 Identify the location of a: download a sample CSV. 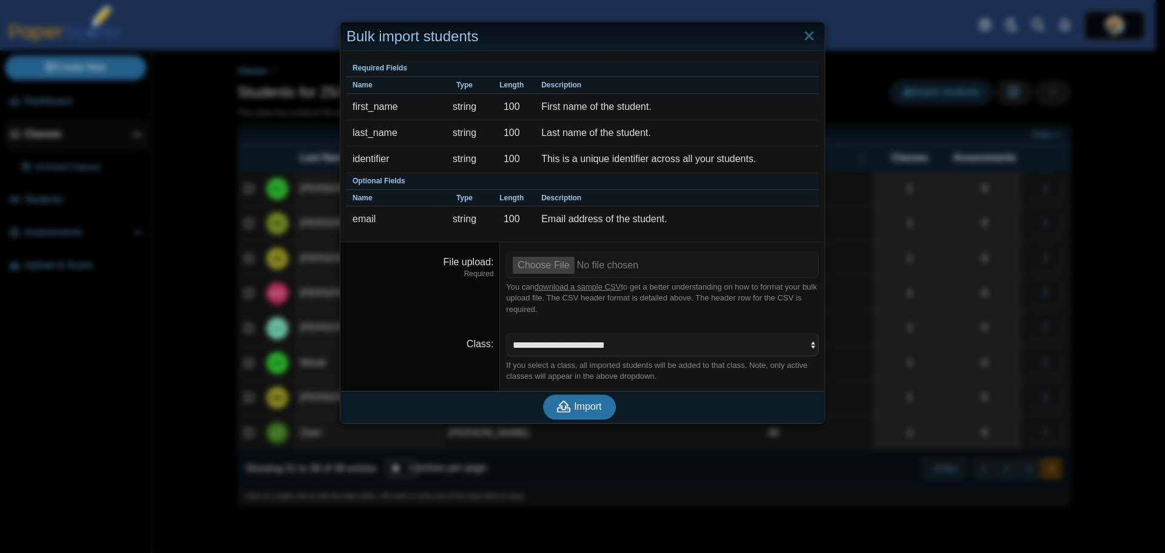
(578, 286).